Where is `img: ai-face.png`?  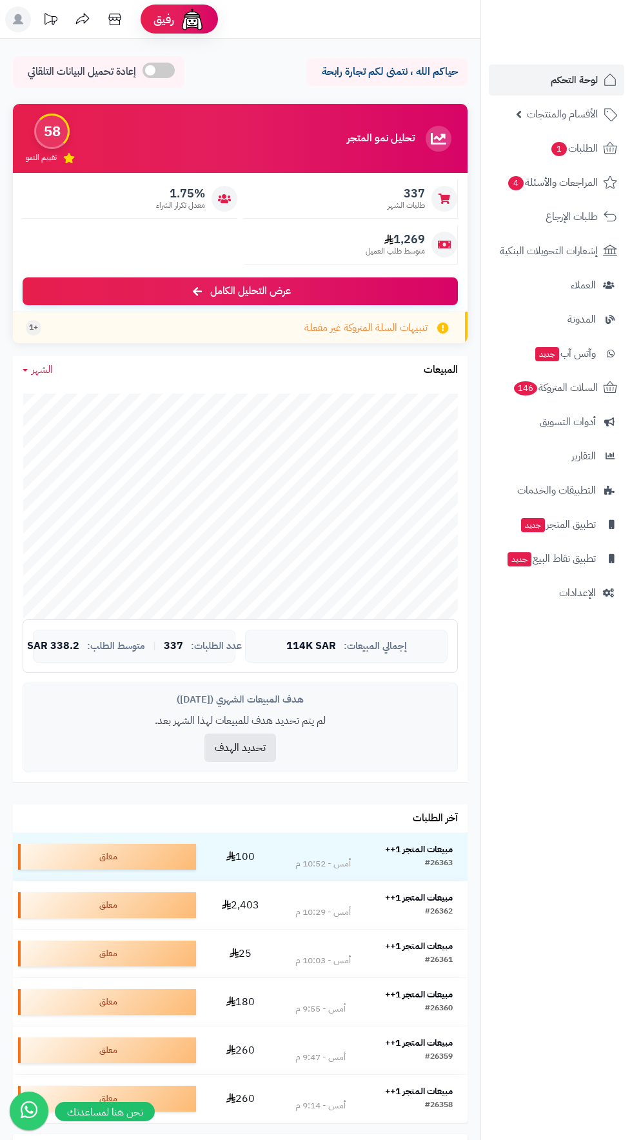
img: ai-face.png is located at coordinates (192, 19).